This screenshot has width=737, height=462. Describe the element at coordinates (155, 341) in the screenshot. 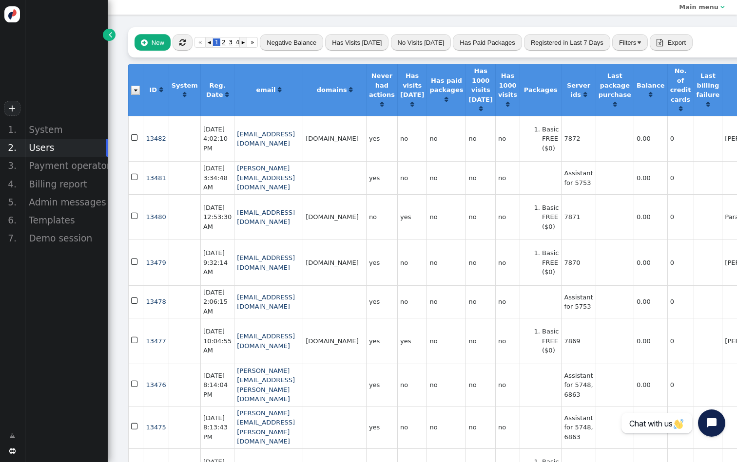

I see `span: 13477` at that location.